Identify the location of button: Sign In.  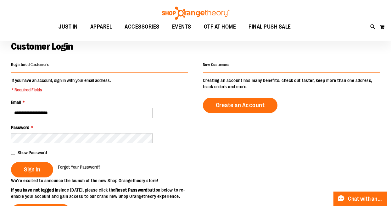
(32, 170).